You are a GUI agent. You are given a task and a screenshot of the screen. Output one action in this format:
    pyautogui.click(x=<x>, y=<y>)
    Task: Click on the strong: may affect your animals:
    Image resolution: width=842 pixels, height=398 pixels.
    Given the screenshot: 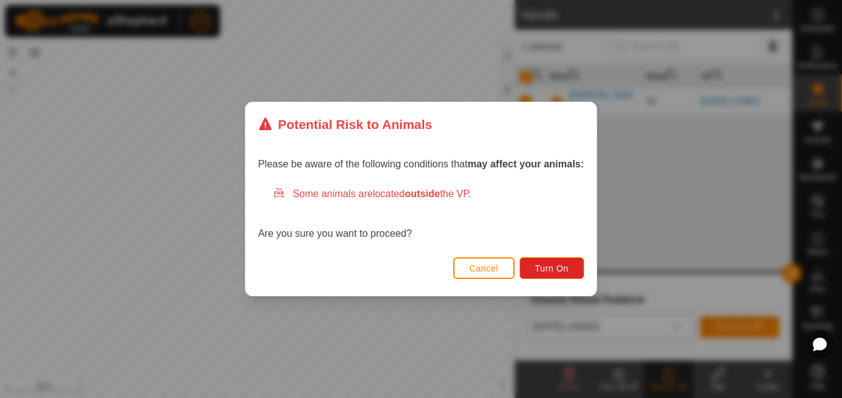 What is the action you would take?
    pyautogui.click(x=526, y=164)
    